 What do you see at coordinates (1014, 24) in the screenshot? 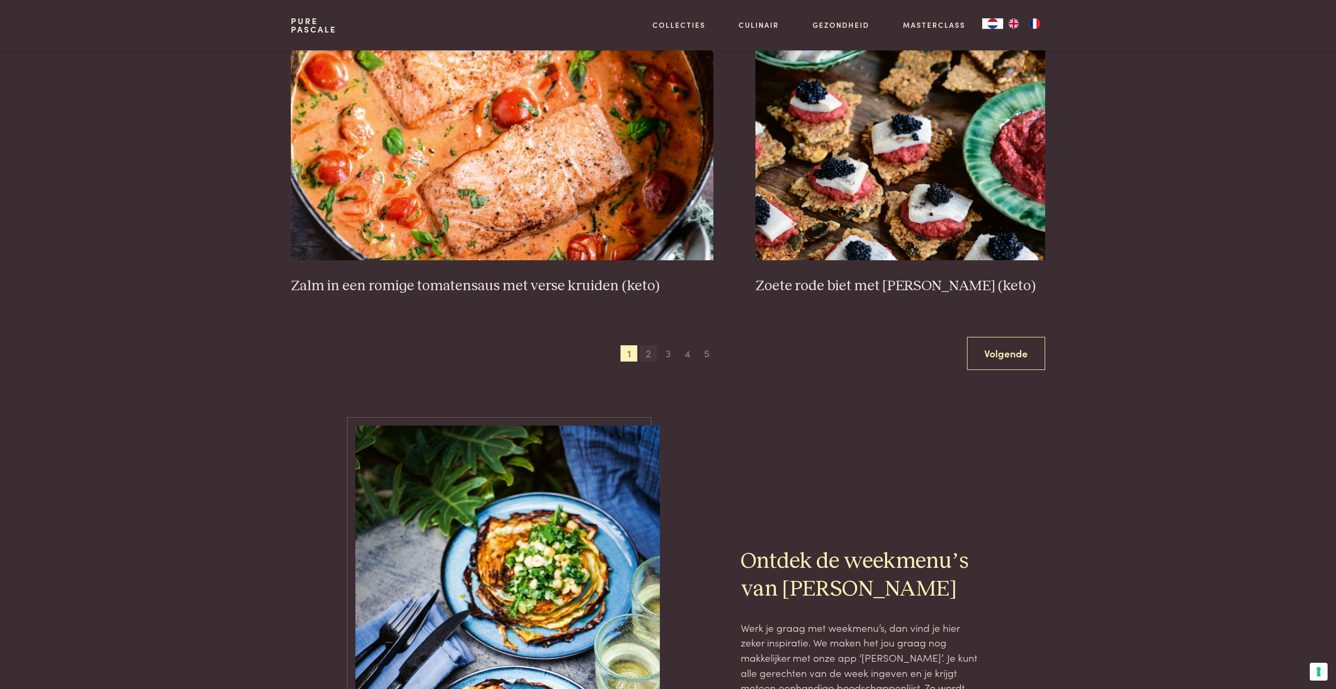
I see `a: EN` at bounding box center [1014, 24].